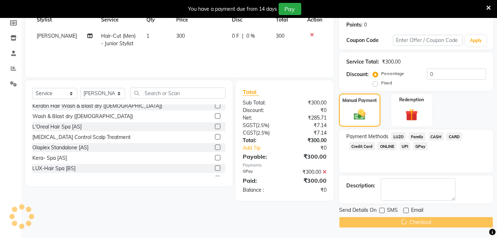  I want to click on span: CARD, so click(454, 137).